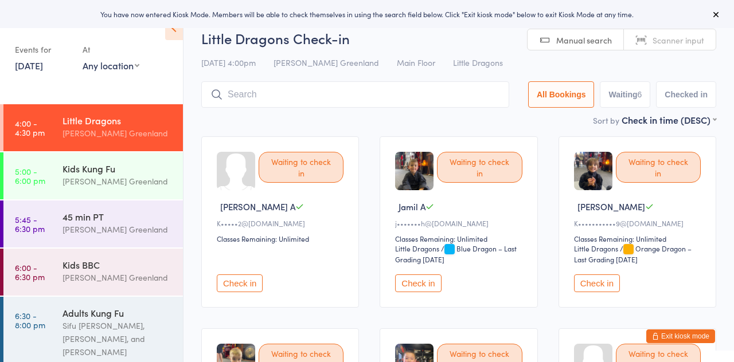  What do you see at coordinates (30, 320) in the screenshot?
I see `time: 6:30 - 8:00 pm` at bounding box center [30, 320].